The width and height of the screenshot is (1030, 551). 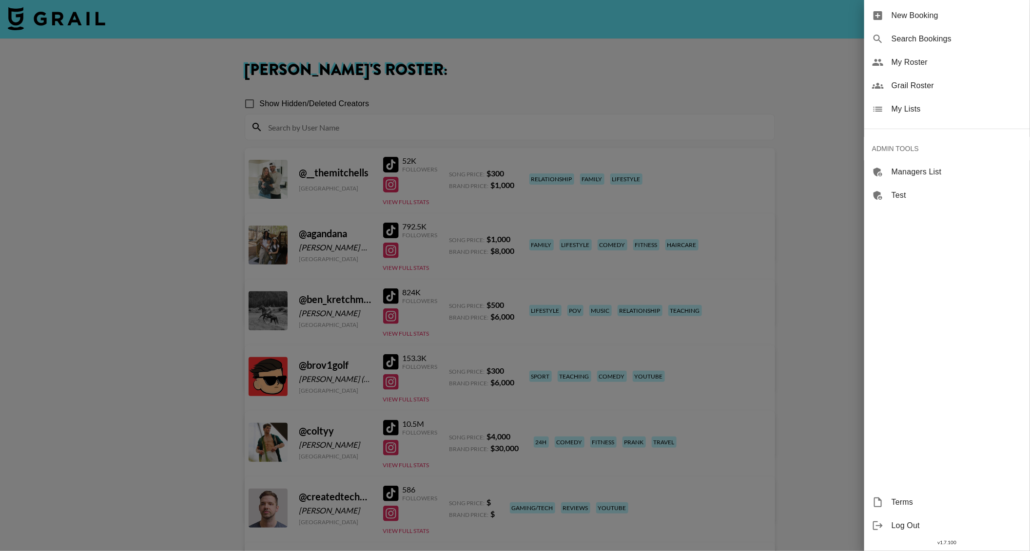 What do you see at coordinates (957, 109) in the screenshot?
I see `span: My Lists` at bounding box center [957, 109].